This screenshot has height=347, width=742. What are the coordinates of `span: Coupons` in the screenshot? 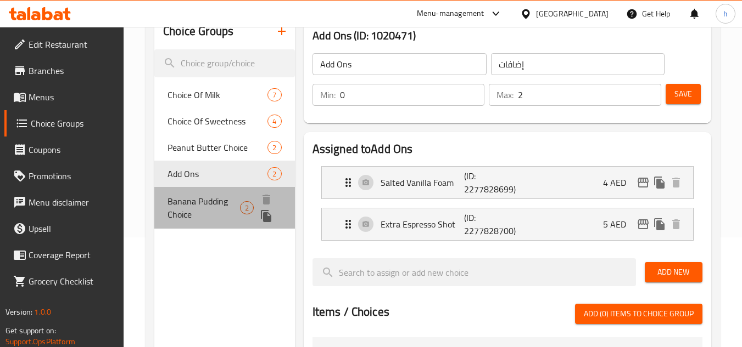 It's located at (72, 150).